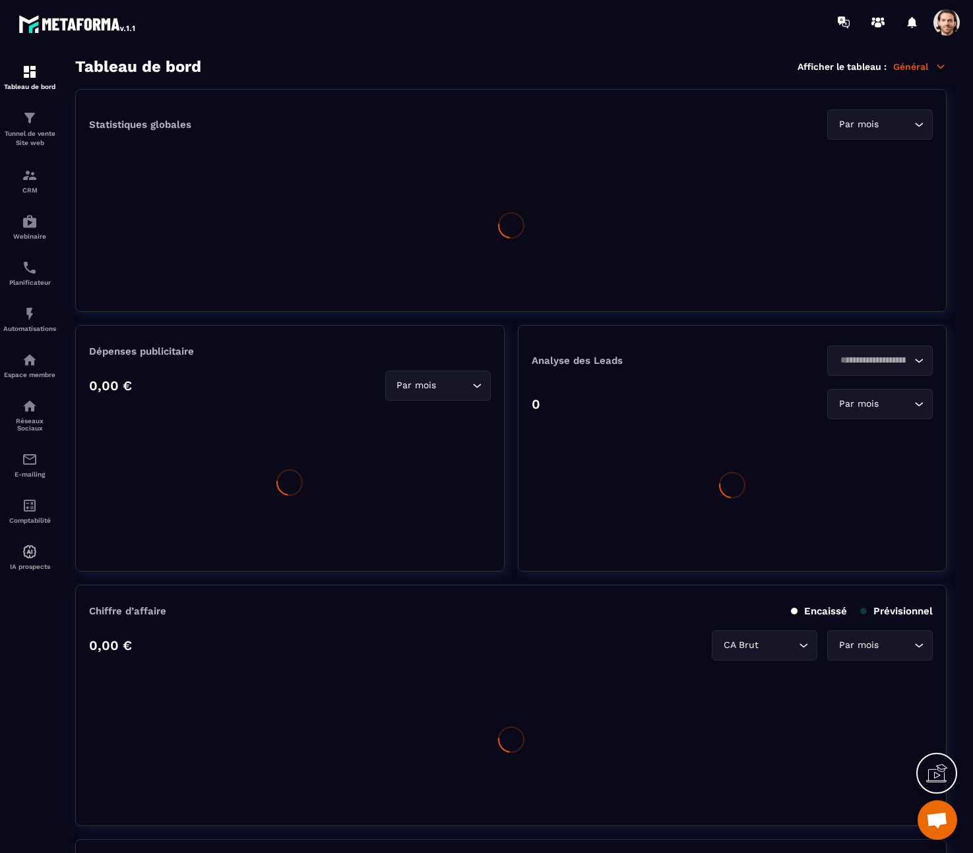  Describe the element at coordinates (30, 425) in the screenshot. I see `p: Réseaux Sociaux` at that location.